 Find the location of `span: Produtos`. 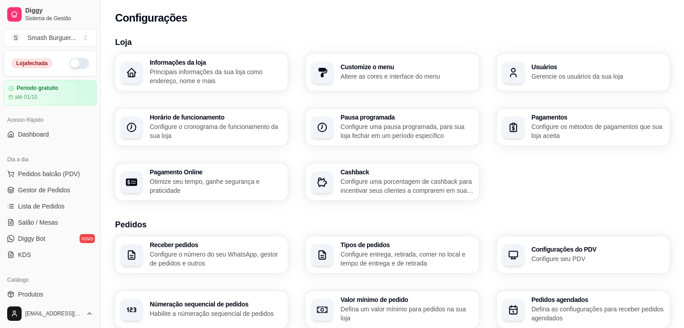

span: Produtos is located at coordinates (31, 295).